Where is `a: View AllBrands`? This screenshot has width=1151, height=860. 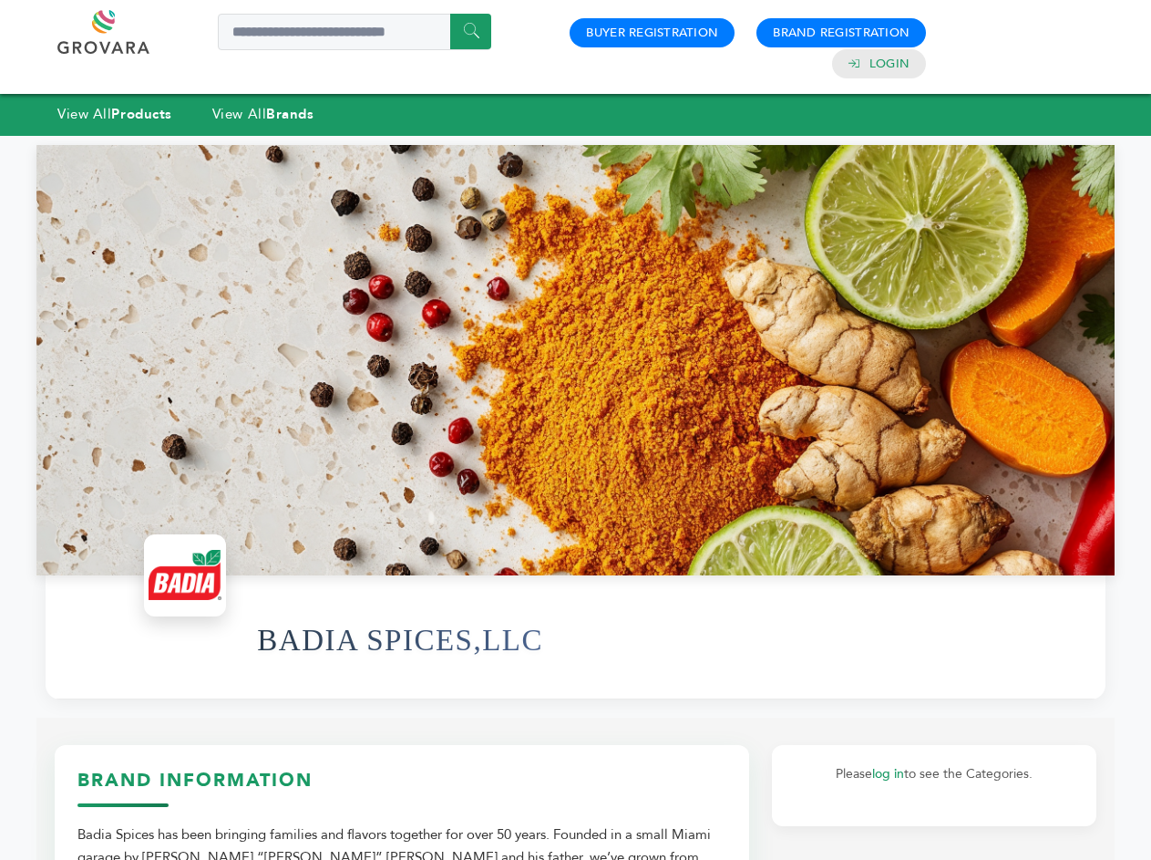
a: View AllBrands is located at coordinates (263, 114).